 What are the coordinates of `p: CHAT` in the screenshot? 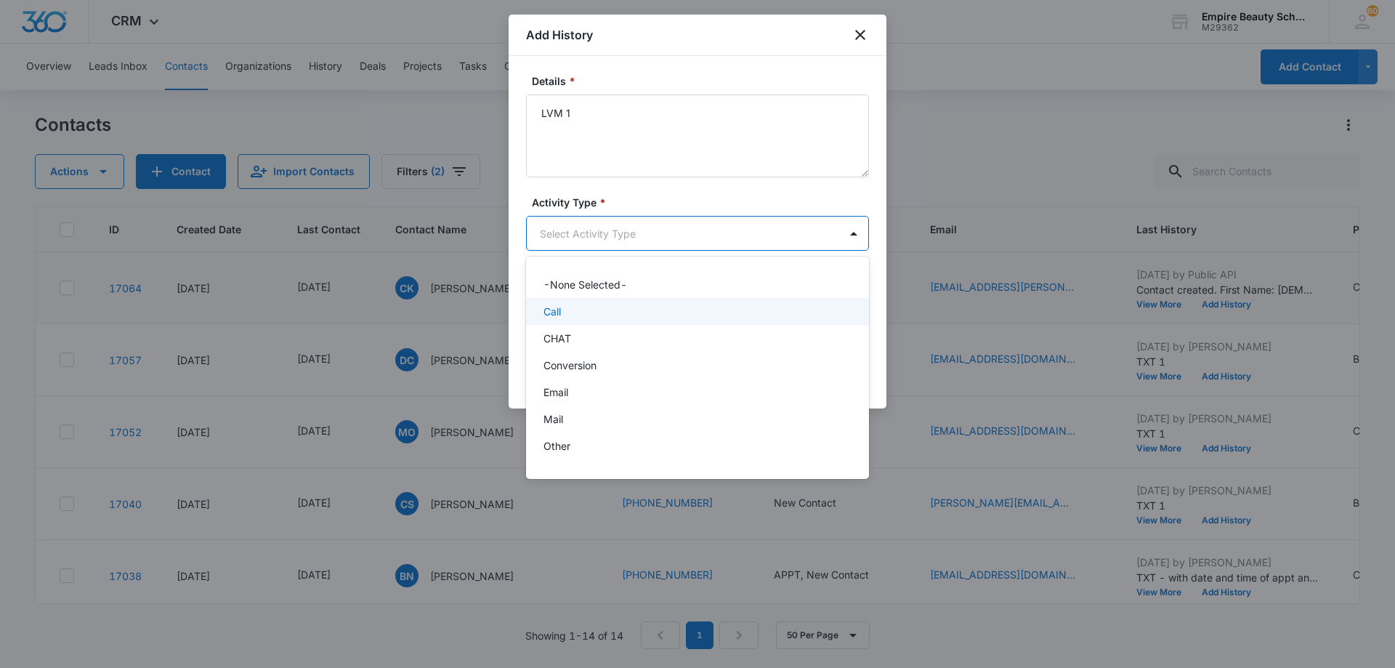 It's located at (557, 338).